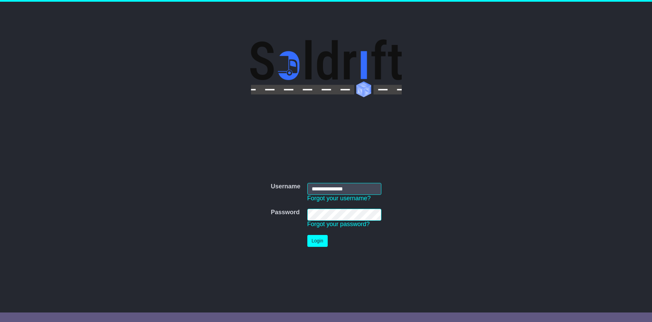 Image resolution: width=652 pixels, height=322 pixels. I want to click on label: Password, so click(285, 212).